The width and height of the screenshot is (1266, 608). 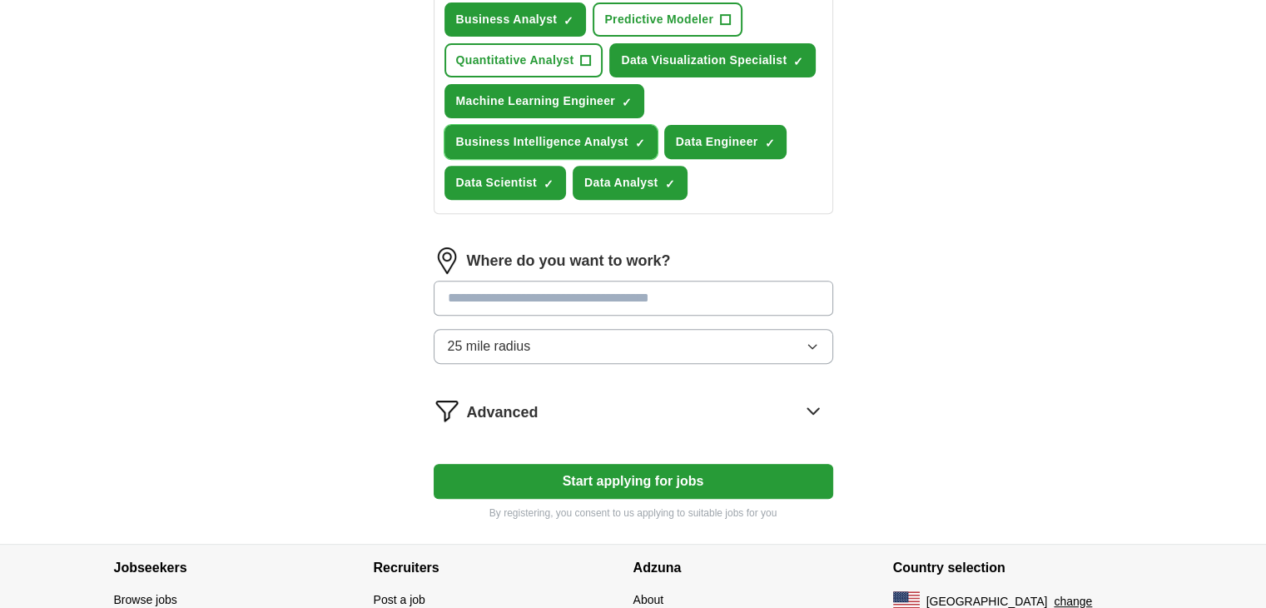 I want to click on button: Predictive Modeler, so click(x=668, y=19).